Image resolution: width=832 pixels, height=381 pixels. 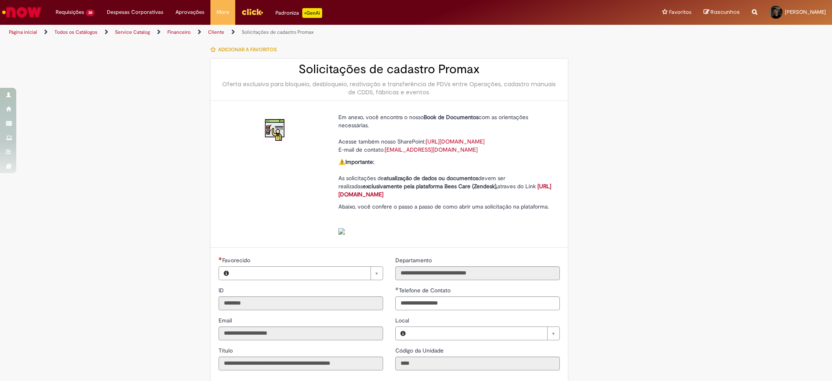 What do you see at coordinates (478, 273) in the screenshot?
I see `input: Departamento` at bounding box center [478, 273].